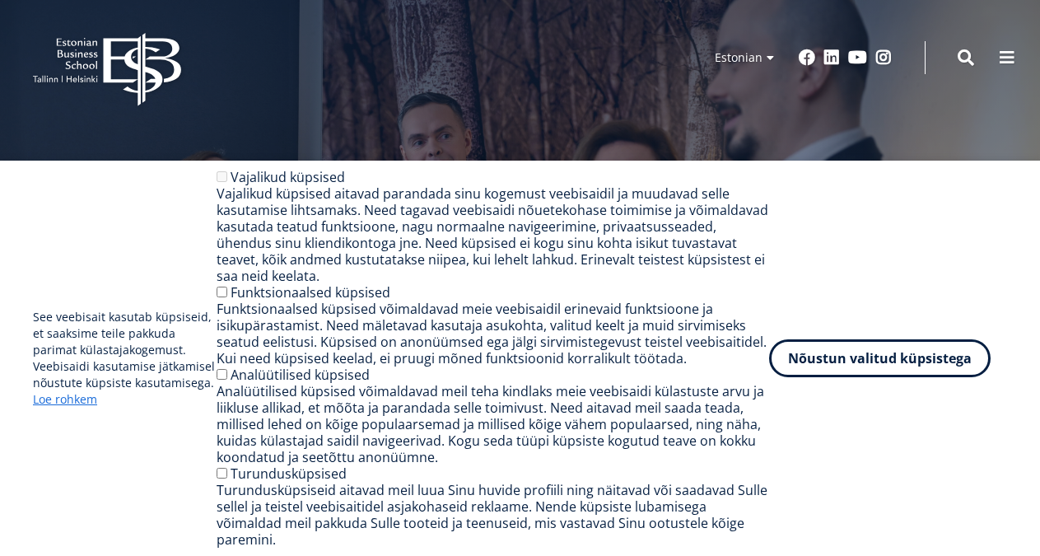  I want to click on a: Youtube, so click(857, 58).